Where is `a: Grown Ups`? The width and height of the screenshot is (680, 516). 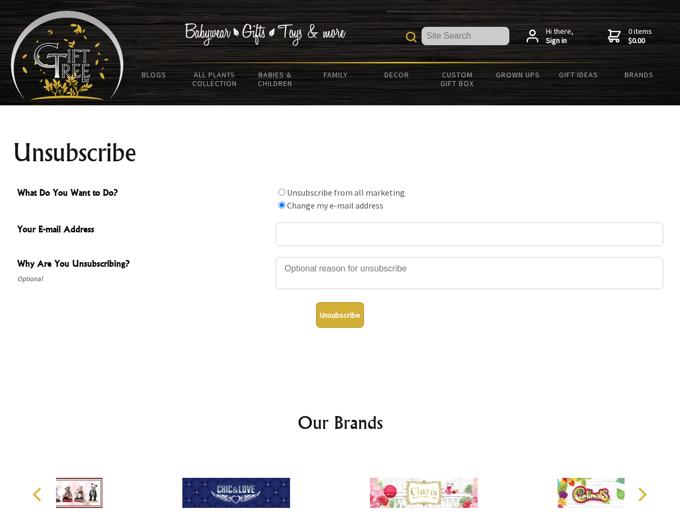 a: Grown Ups is located at coordinates (517, 75).